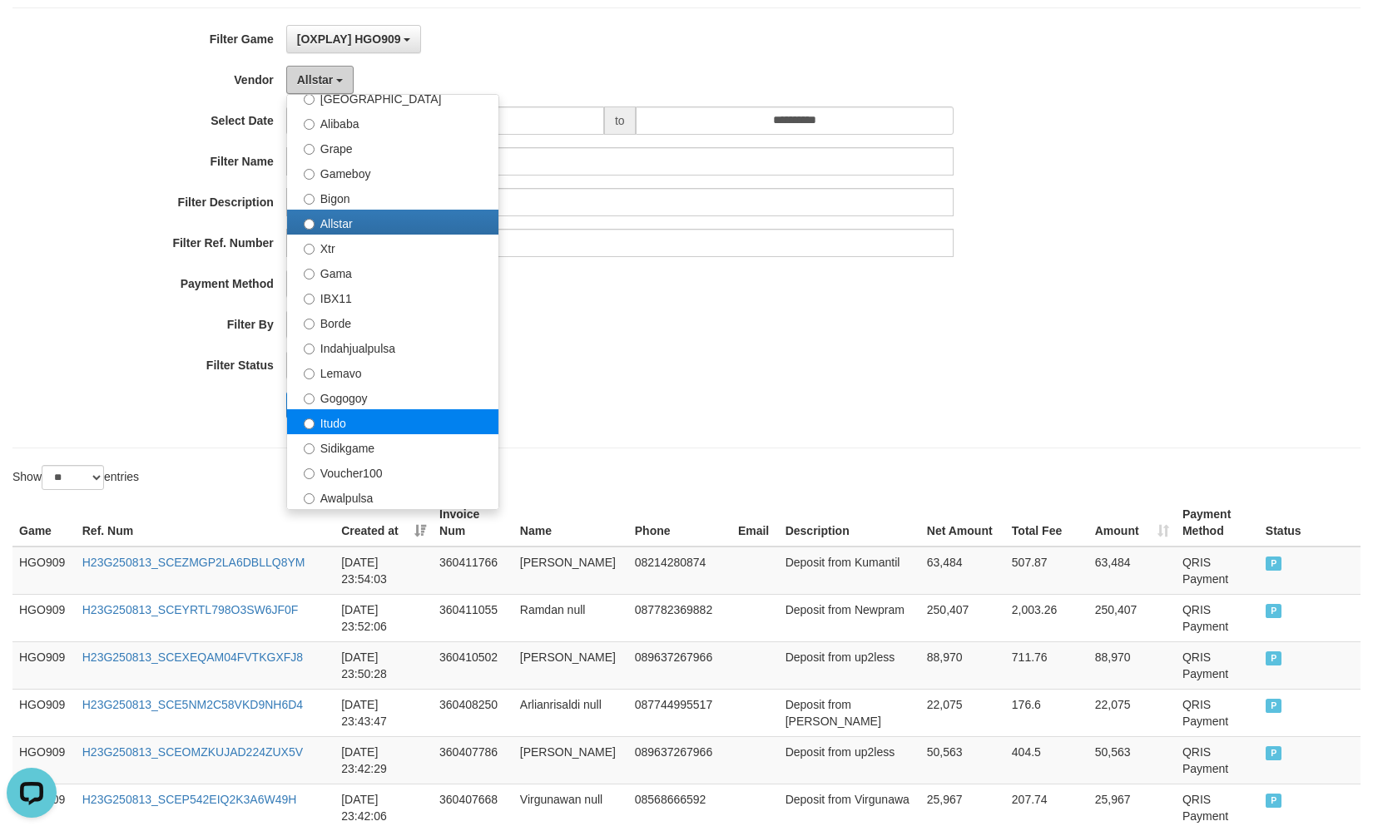 The height and width of the screenshot is (831, 1373). I want to click on input: Itudo, so click(309, 423).